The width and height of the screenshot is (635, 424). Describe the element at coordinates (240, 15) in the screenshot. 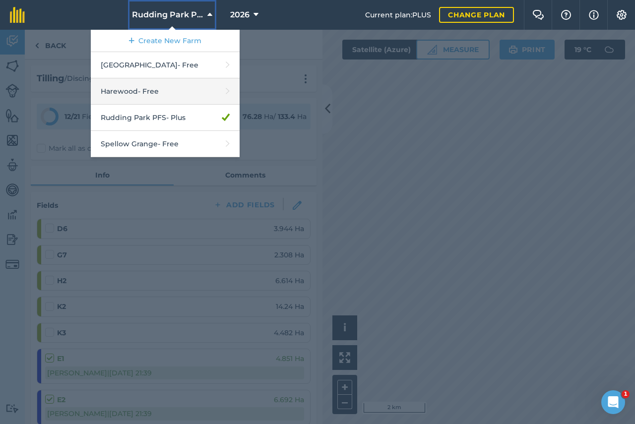

I see `span: 2026` at that location.